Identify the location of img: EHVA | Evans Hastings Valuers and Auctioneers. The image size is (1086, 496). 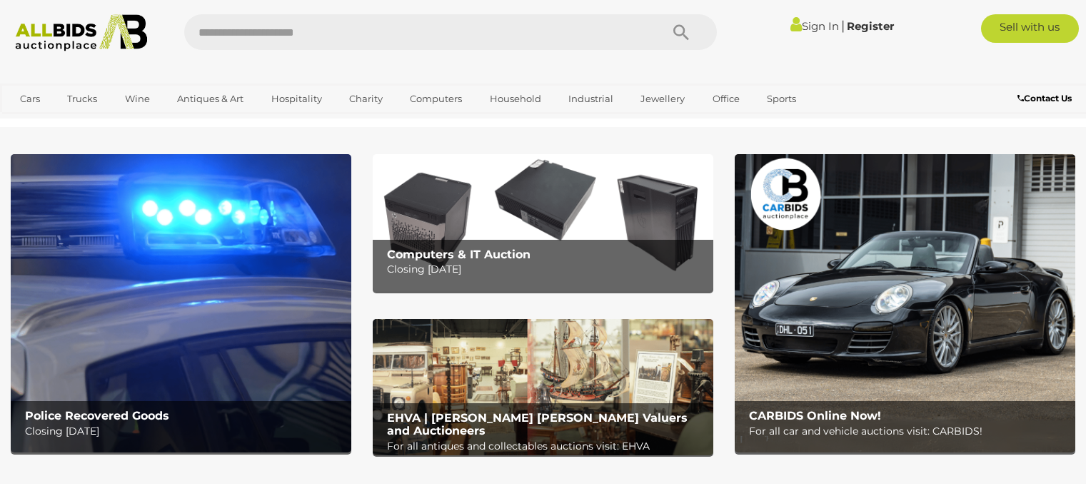
(543, 387).